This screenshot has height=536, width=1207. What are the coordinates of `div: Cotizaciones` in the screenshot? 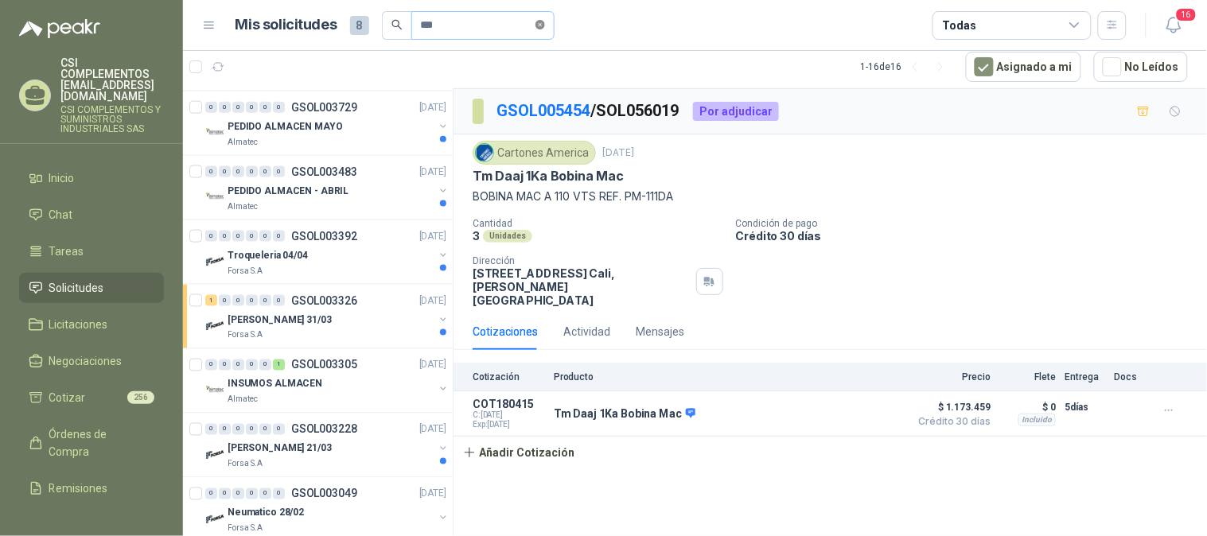 It's located at (505, 332).